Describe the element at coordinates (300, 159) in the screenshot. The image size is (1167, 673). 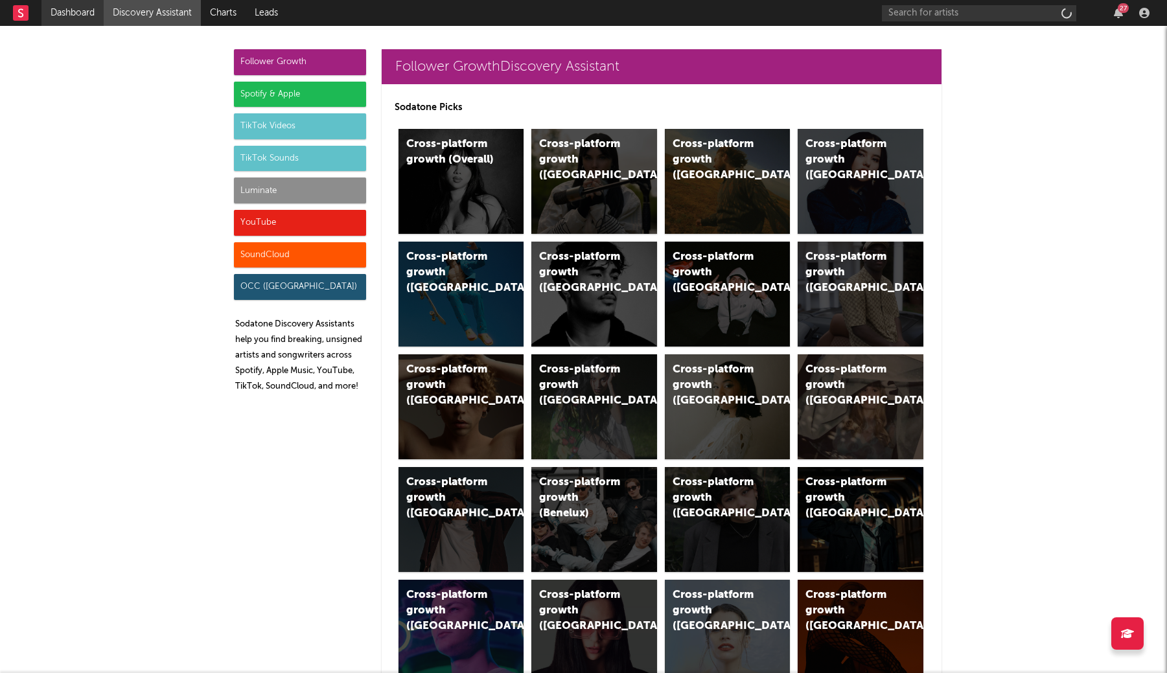
I see `div: TikTok Sounds` at that location.